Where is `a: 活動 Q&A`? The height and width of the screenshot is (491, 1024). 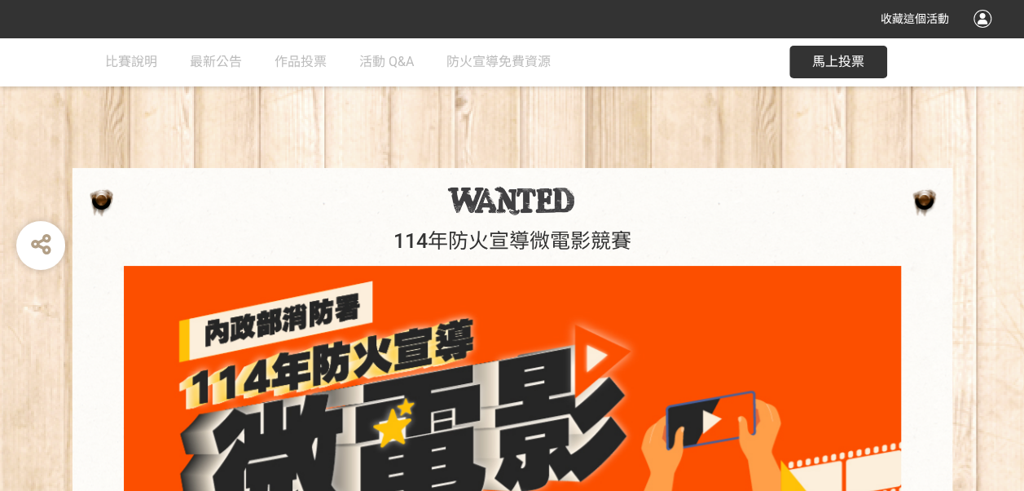
a: 活動 Q&A is located at coordinates (386, 62).